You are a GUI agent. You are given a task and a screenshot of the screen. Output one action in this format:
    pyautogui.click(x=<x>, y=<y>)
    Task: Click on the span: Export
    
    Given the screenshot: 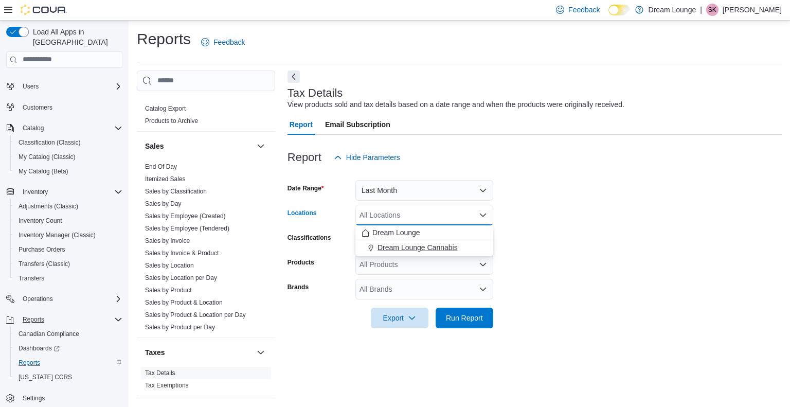 What is the action you would take?
    pyautogui.click(x=400, y=318)
    